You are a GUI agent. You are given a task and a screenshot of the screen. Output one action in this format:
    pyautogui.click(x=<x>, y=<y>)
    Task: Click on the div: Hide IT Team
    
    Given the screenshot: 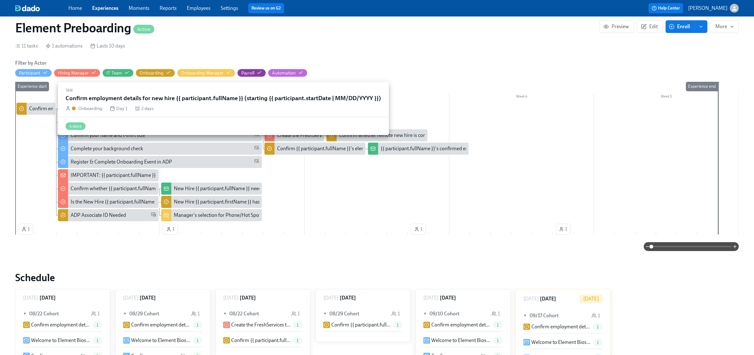 What is the action you would take?
    pyautogui.click(x=114, y=73)
    